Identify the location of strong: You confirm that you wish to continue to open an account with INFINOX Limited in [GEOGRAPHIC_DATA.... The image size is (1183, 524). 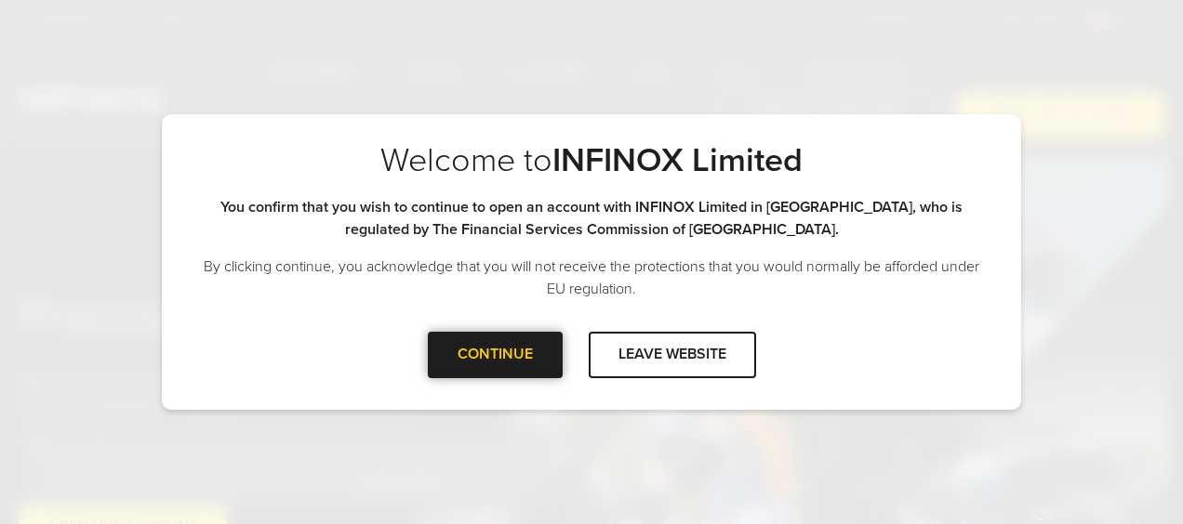
(591, 219).